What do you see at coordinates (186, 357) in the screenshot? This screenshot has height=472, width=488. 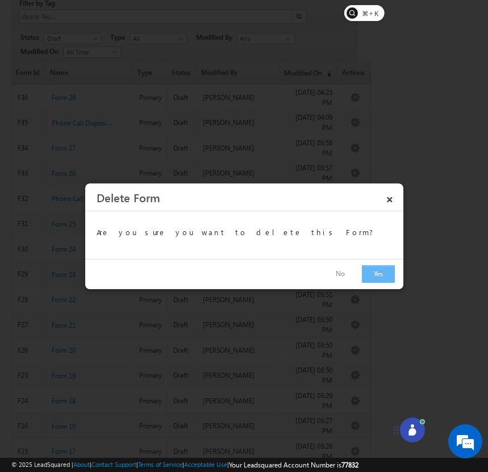 I see `em: Submit` at bounding box center [186, 357].